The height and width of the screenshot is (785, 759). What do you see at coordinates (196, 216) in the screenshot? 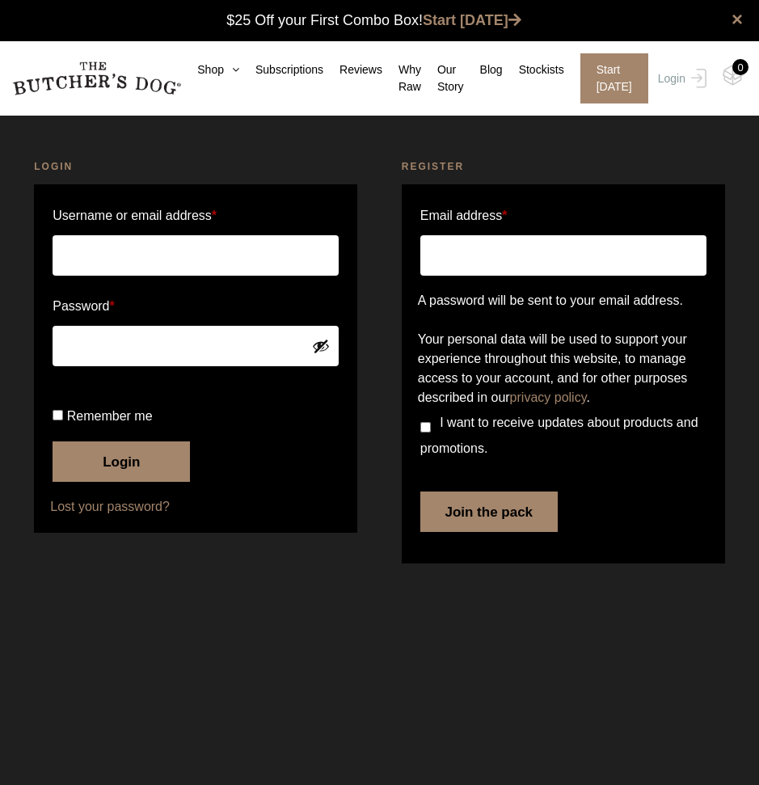
I see `label: Username or email address` at bounding box center [196, 216].